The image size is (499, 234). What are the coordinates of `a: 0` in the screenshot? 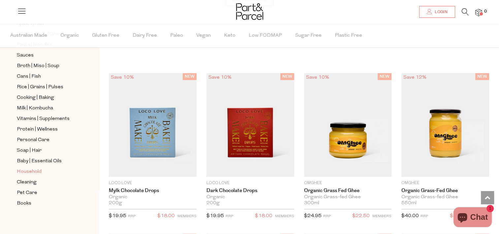 It's located at (479, 12).